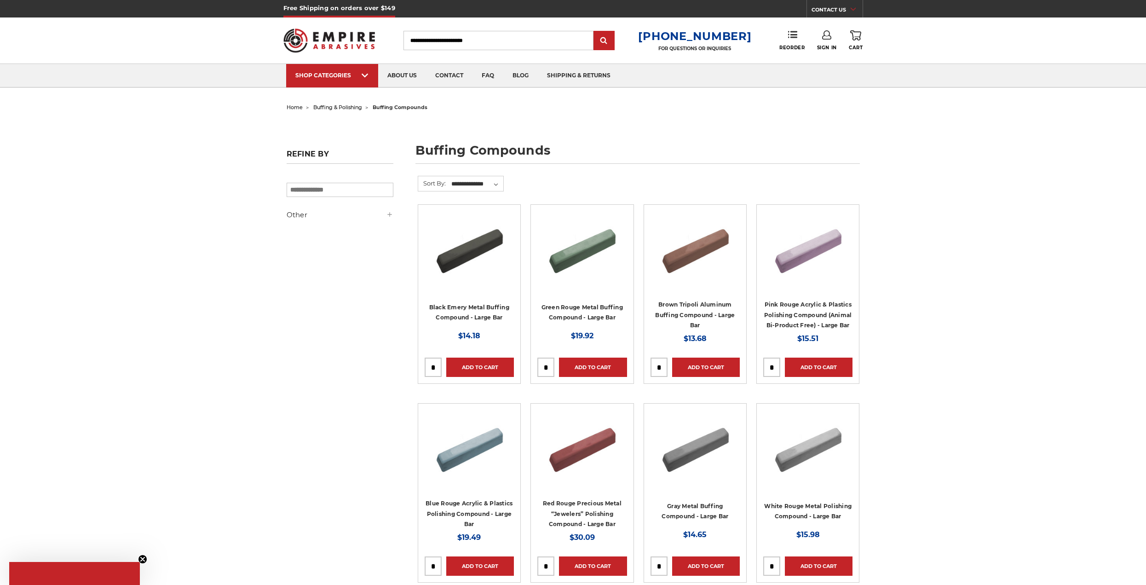 The image size is (1146, 585). Describe the element at coordinates (449, 75) in the screenshot. I see `a: contact` at that location.